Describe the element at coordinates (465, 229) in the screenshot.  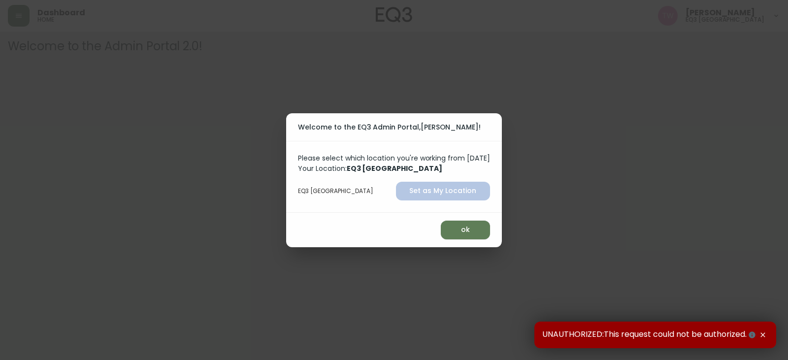
I see `span: ok` at that location.